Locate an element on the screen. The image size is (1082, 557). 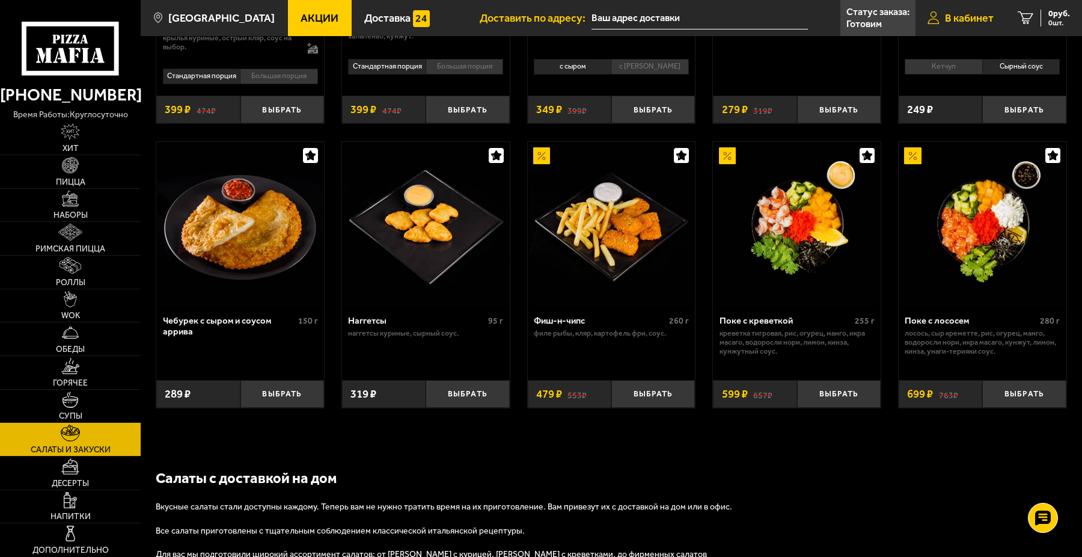
span: В кабинет is located at coordinates (969, 18).